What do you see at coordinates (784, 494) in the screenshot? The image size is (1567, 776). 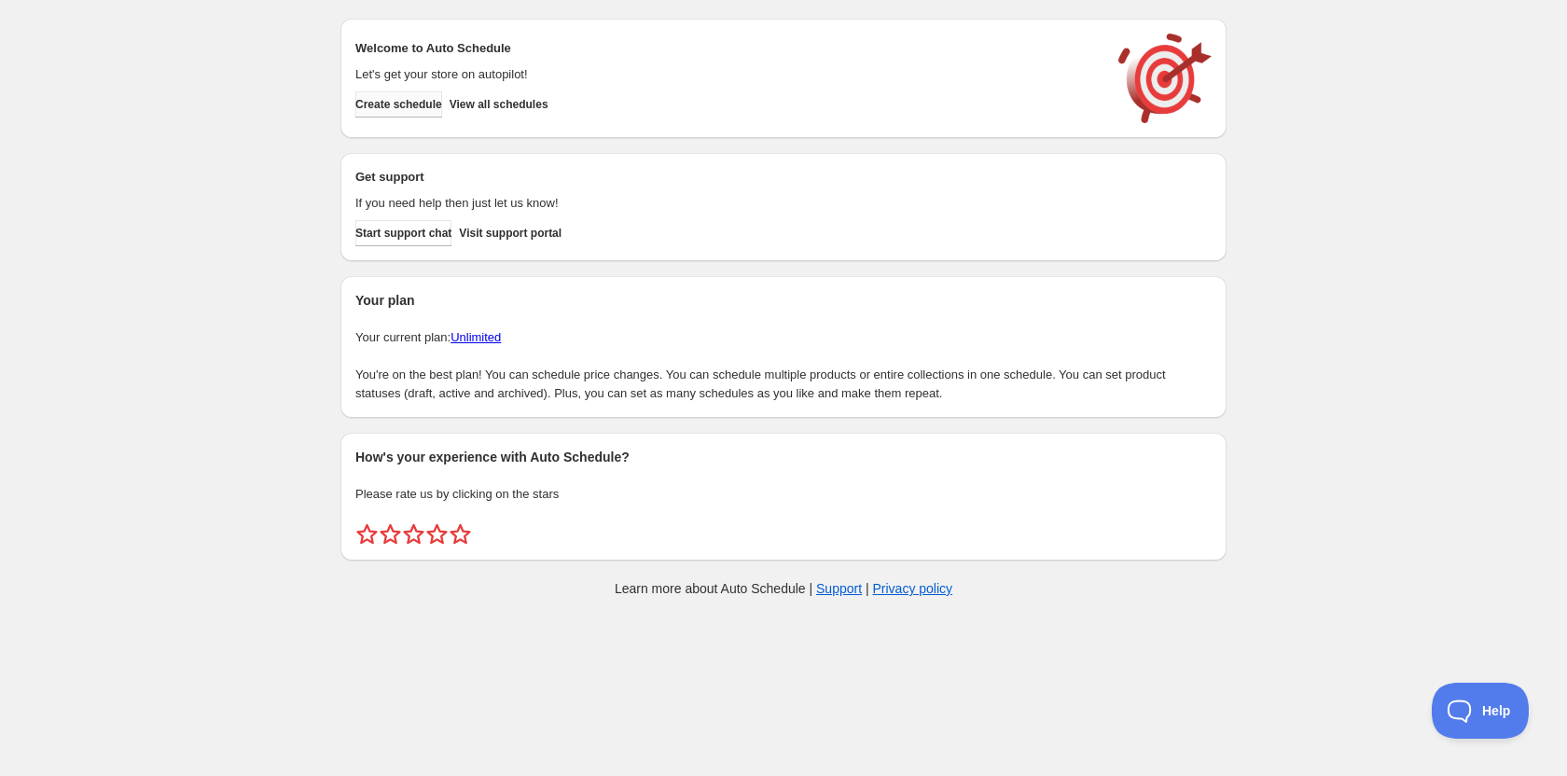 I see `p: Please rate us by clicking on the stars` at bounding box center [784, 494].